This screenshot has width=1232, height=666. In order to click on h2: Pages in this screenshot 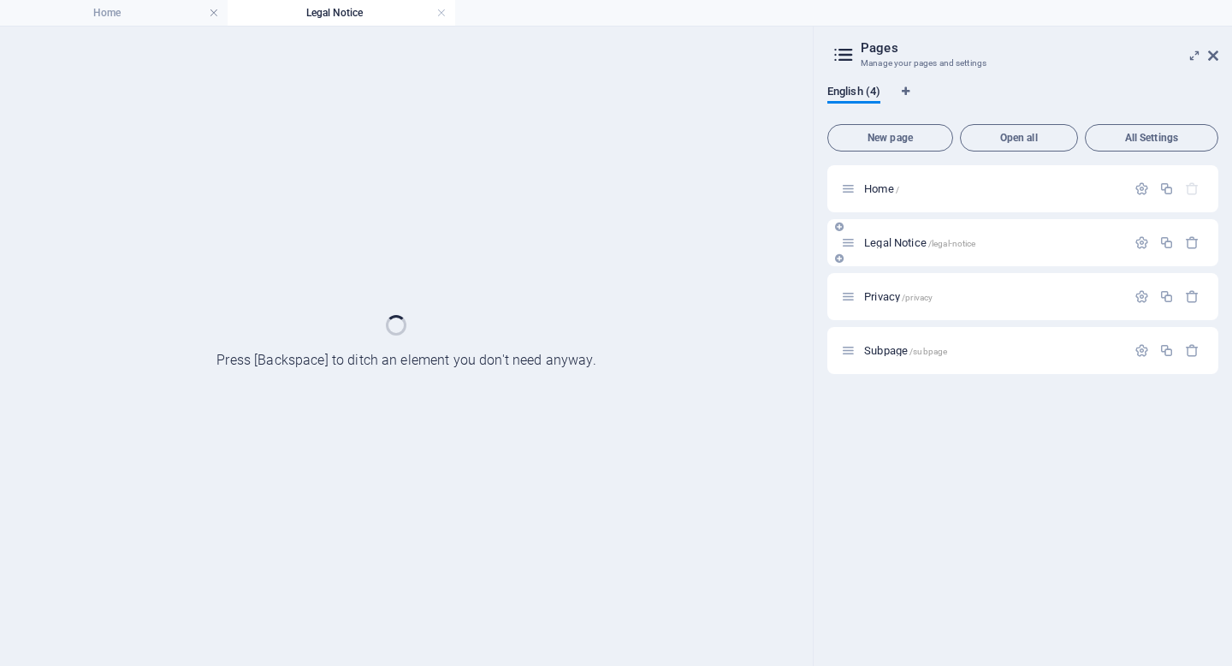, I will do `click(1040, 48)`.